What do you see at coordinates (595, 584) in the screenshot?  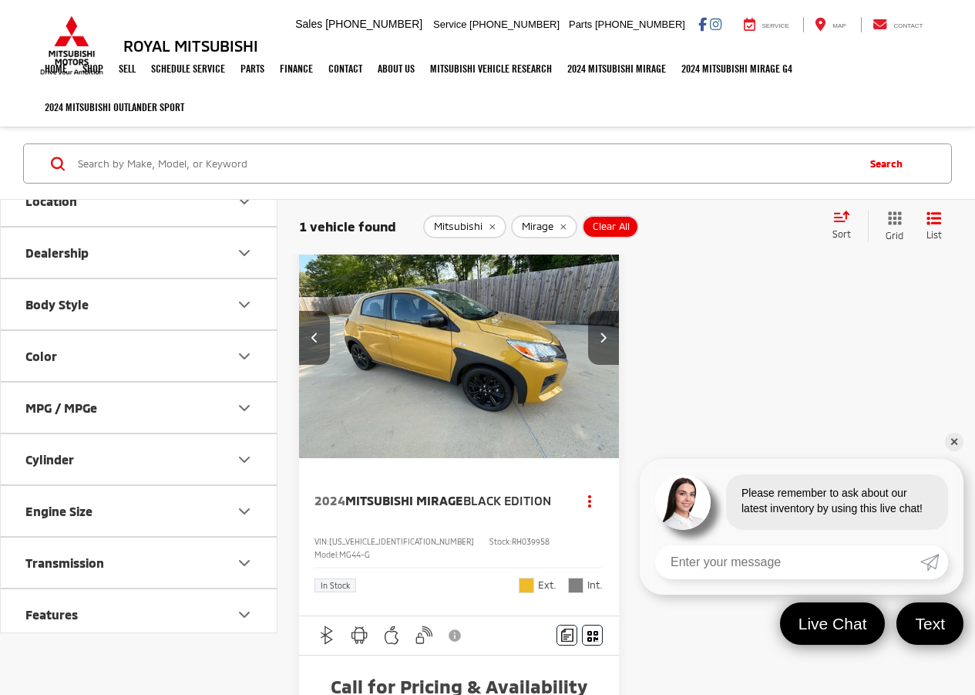 I see `span: Int.` at bounding box center [595, 584].